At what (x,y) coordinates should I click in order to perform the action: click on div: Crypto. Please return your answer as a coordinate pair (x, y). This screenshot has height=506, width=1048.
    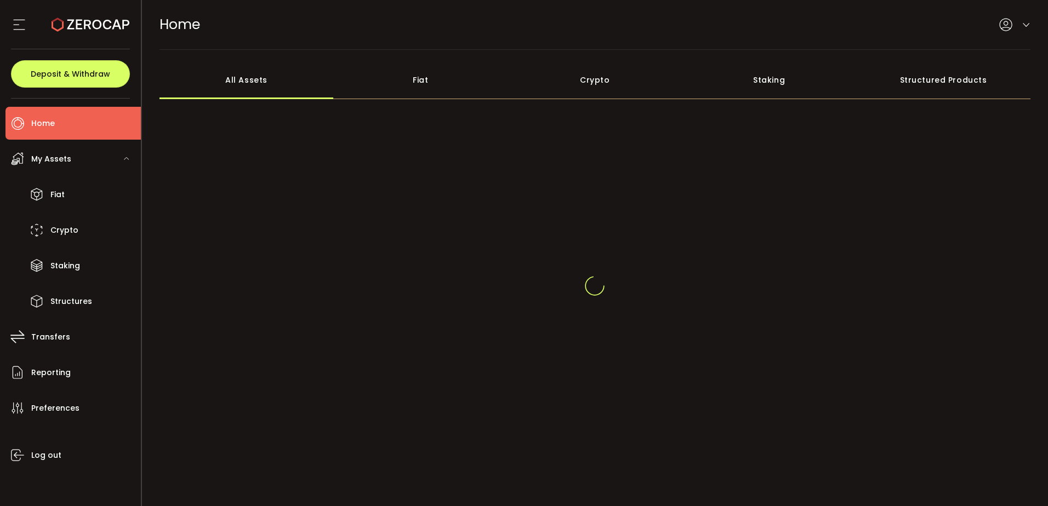
    Looking at the image, I should click on (595, 80).